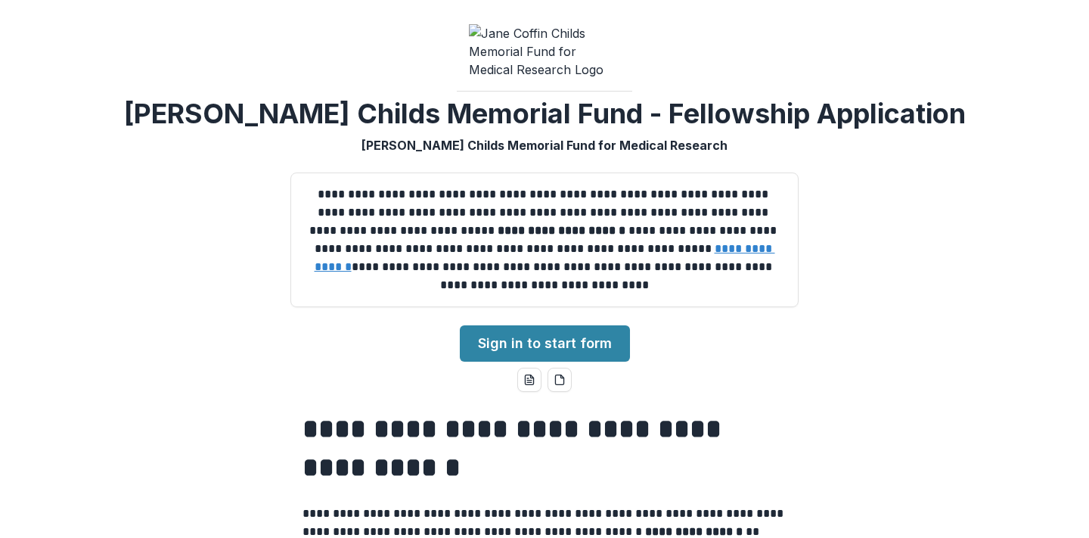 This screenshot has width=1089, height=538. What do you see at coordinates (560, 380) in the screenshot?
I see `button: pdf-download` at bounding box center [560, 380].